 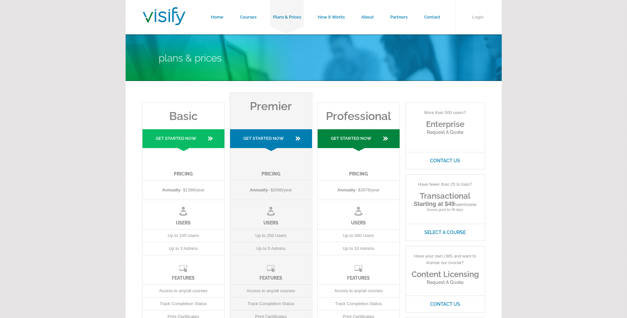 I want to click on img: Visify Training, so click(x=164, y=16).